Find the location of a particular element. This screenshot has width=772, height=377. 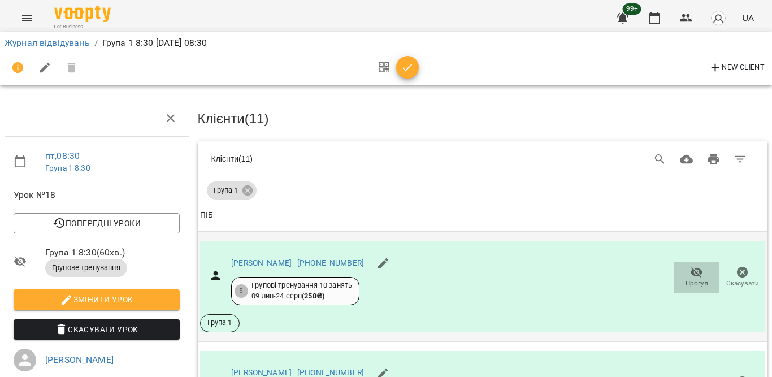

div: Sort is located at coordinates (206, 215).